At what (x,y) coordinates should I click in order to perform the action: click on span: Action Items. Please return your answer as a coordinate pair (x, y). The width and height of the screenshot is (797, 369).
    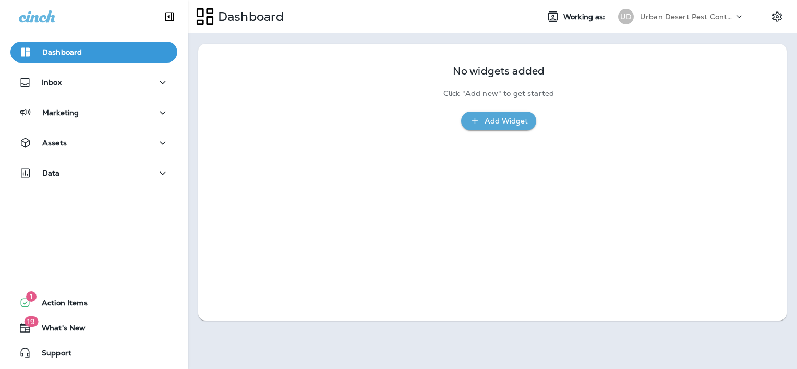
    Looking at the image, I should click on (59, 305).